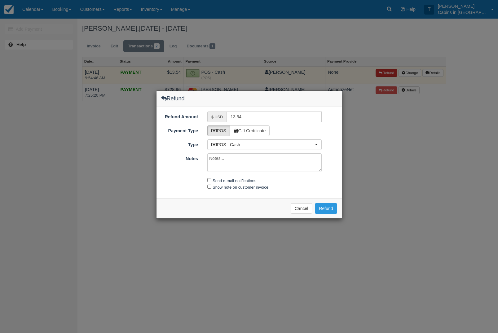  What do you see at coordinates (217, 117) in the screenshot?
I see `small: $ USD` at bounding box center [217, 117].